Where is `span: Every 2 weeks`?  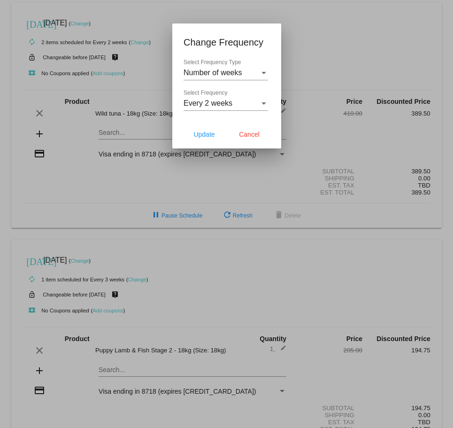 span: Every 2 weeks is located at coordinates (208, 103).